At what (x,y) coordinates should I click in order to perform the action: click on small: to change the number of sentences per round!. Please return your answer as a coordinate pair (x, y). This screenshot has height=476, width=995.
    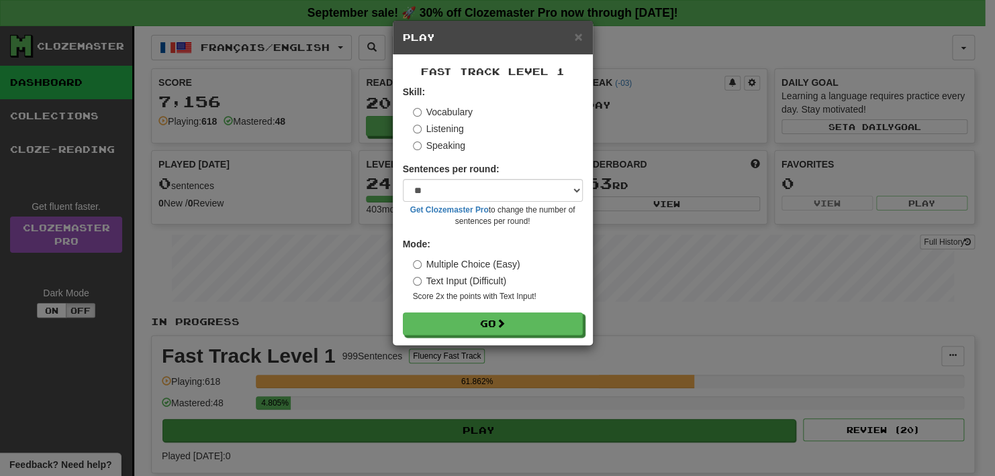
    Looking at the image, I should click on (493, 216).